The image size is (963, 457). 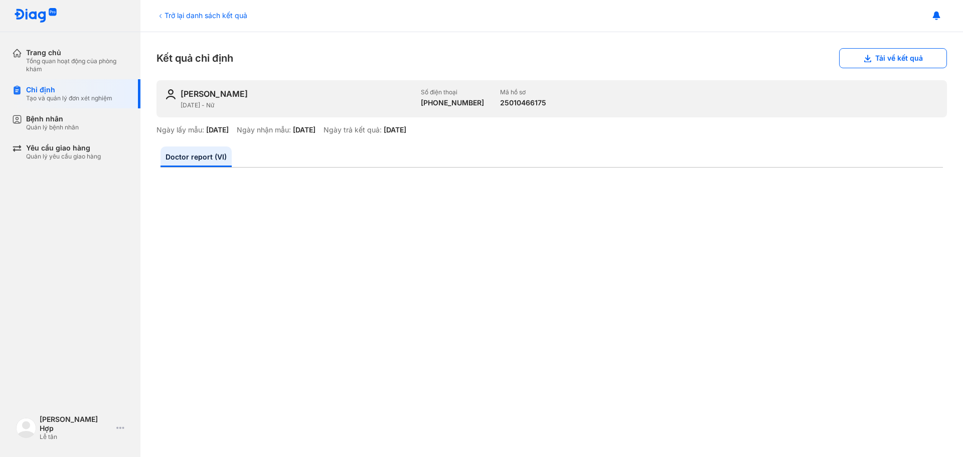 What do you see at coordinates (52, 119) in the screenshot?
I see `div: Bệnh nhân` at bounding box center [52, 119].